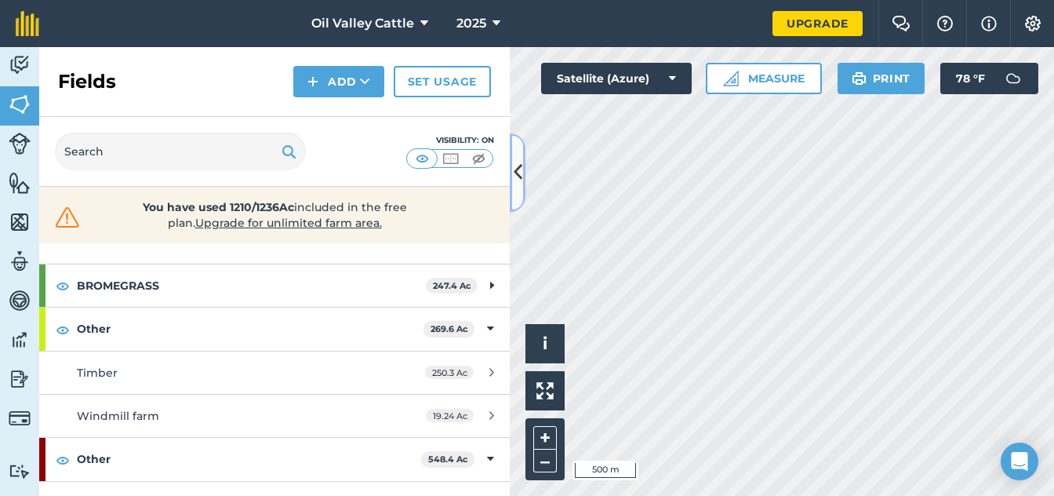 The height and width of the screenshot is (496, 1054). Describe the element at coordinates (275, 329) in the screenshot. I see `div: Other269.6 Ac` at that location.